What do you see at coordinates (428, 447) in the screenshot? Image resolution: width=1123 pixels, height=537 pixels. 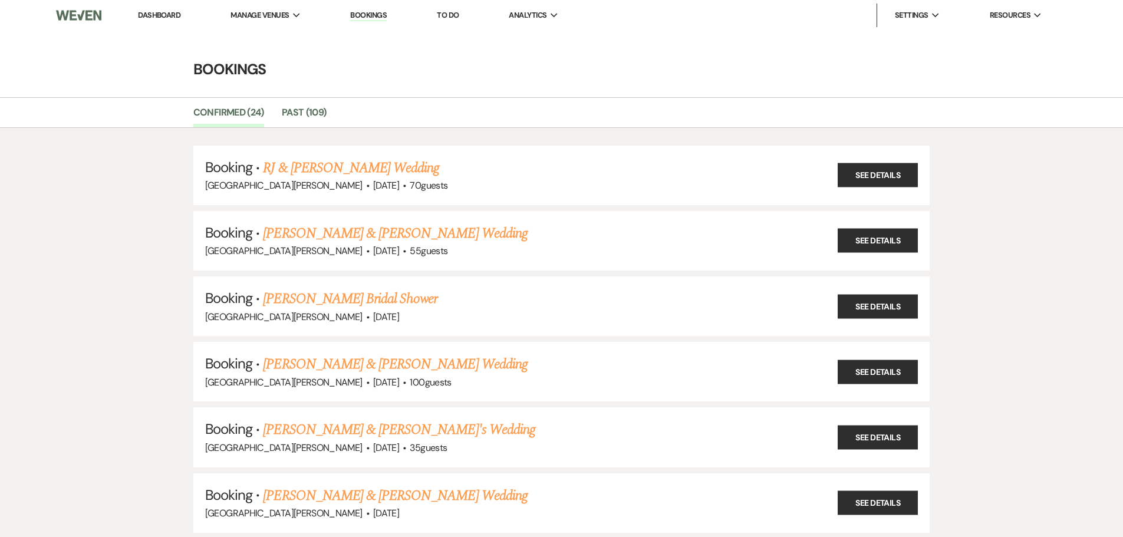 I see `span: 35 guests` at bounding box center [428, 447].